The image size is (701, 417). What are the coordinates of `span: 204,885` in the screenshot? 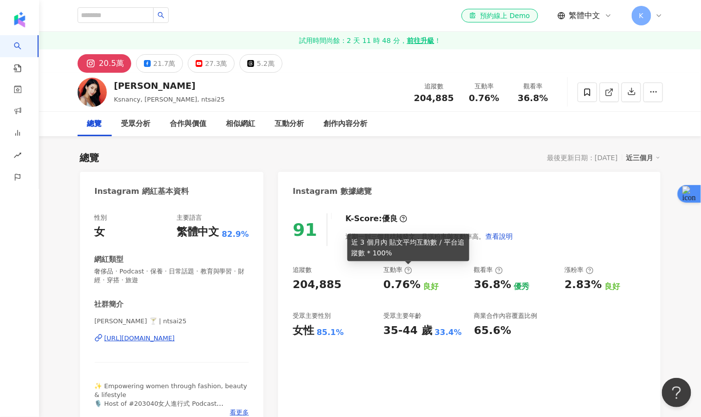 It's located at (434, 98).